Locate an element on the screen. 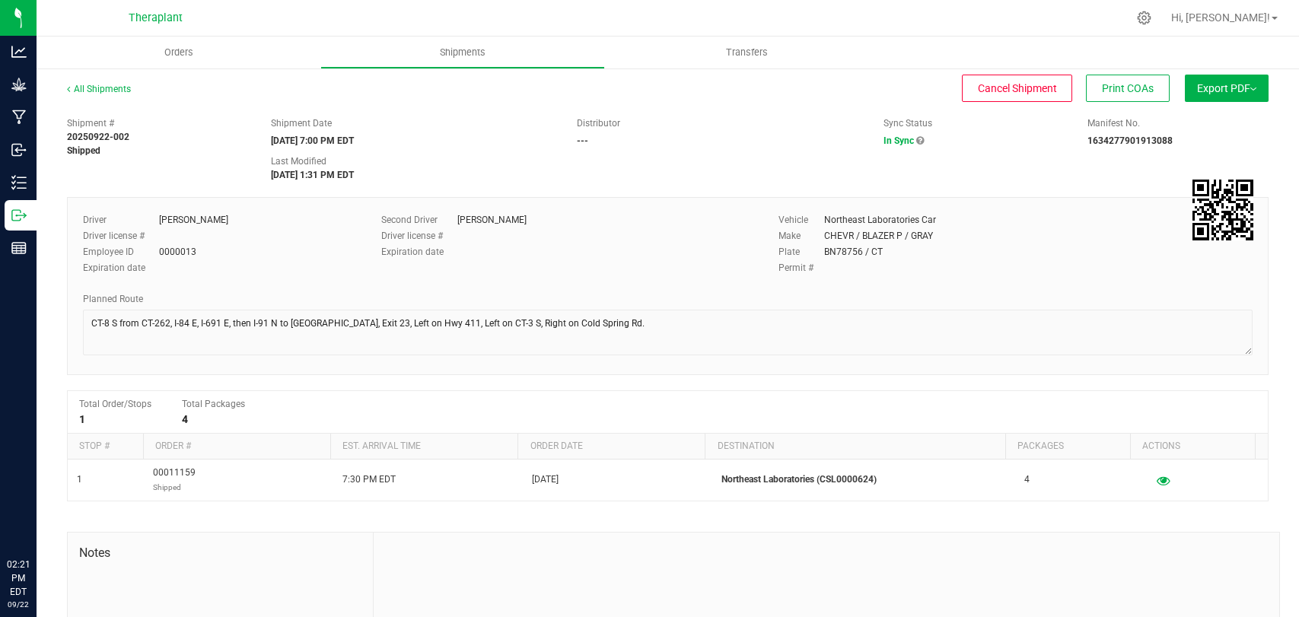  inline-svg: Inbound is located at coordinates (19, 150).